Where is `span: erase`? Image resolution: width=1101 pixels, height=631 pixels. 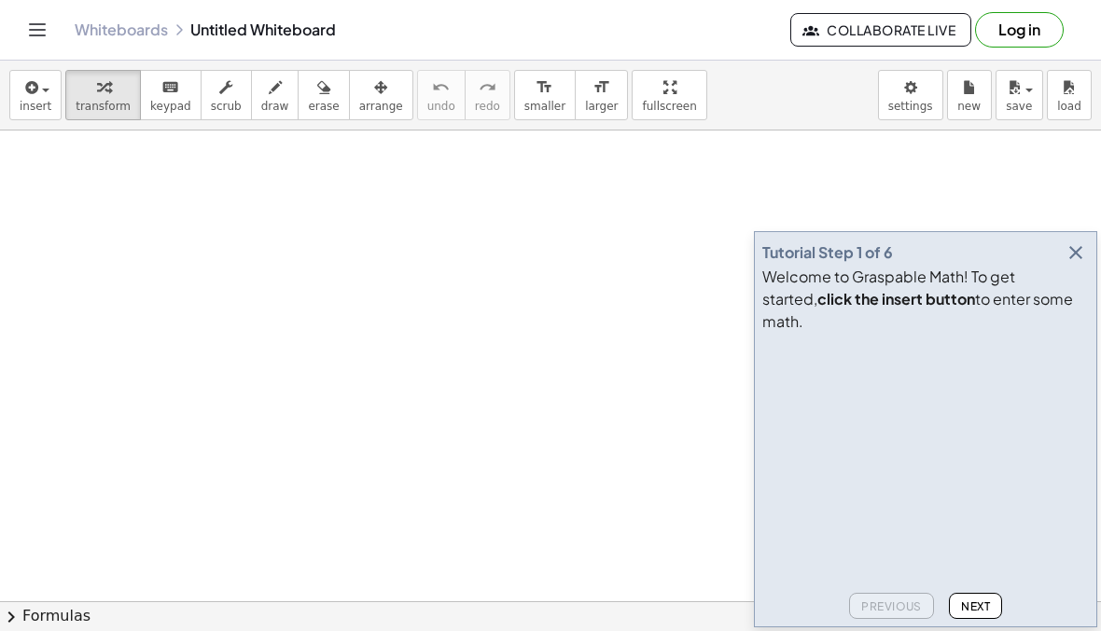 span: erase is located at coordinates (323, 106).